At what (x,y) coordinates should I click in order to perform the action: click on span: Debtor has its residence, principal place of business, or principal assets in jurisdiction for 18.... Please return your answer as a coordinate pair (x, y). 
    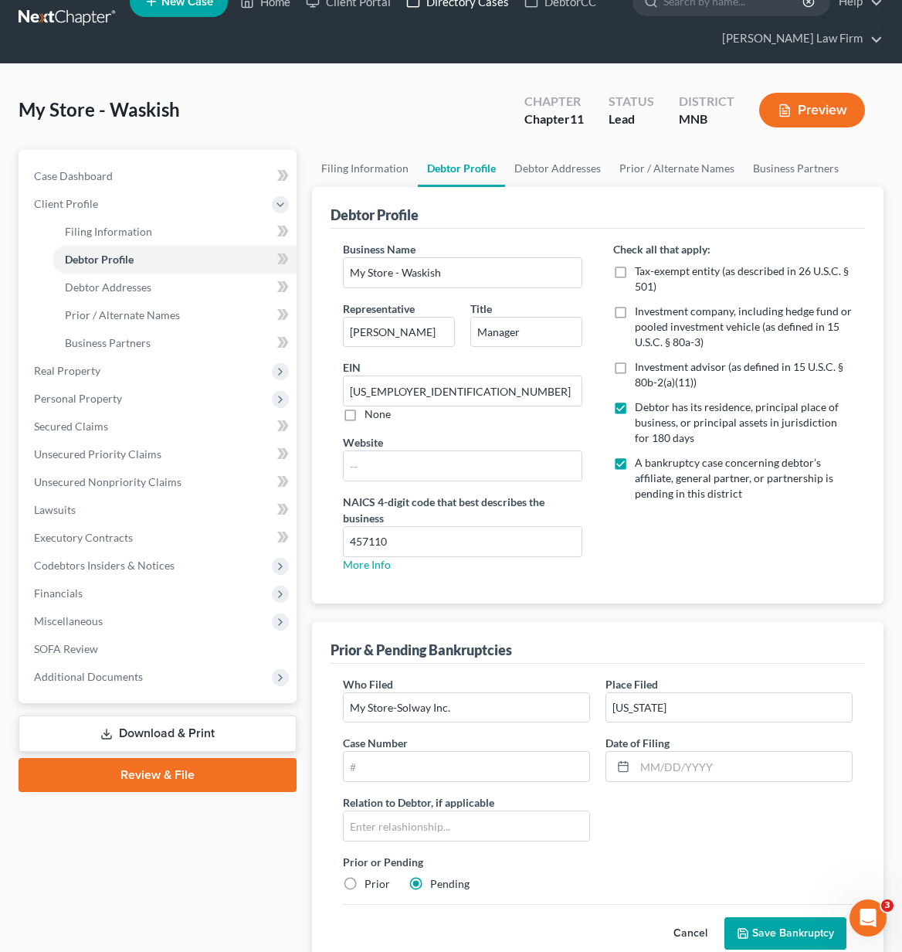
    Looking at the image, I should click on (737, 422).